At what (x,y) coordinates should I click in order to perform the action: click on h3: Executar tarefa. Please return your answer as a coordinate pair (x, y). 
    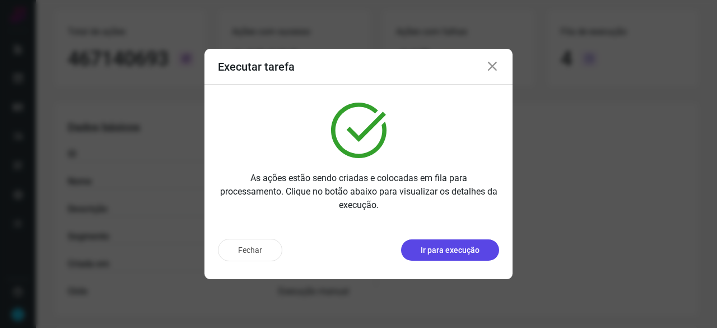
    Looking at the image, I should click on (256, 67).